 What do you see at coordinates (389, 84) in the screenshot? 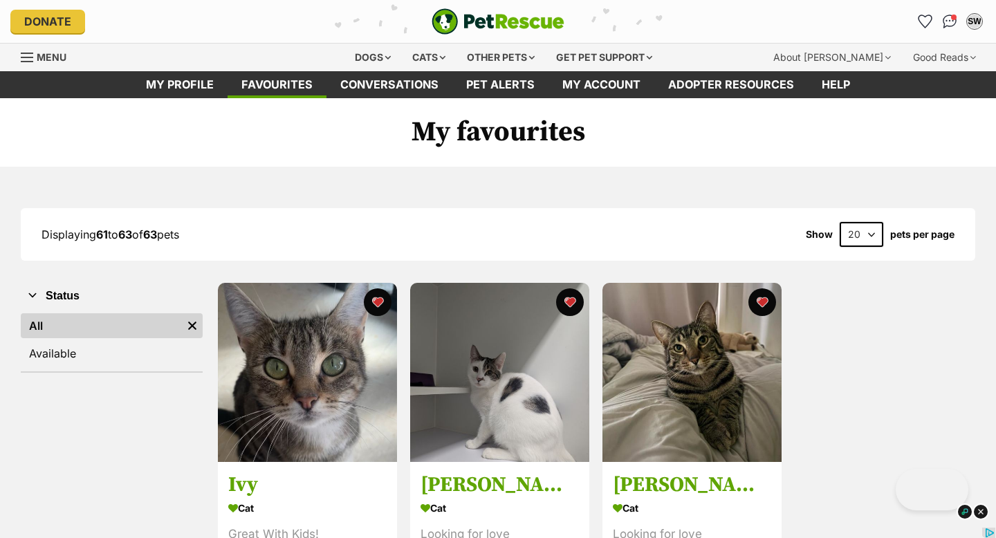
I see `a: conversations` at bounding box center [389, 84].